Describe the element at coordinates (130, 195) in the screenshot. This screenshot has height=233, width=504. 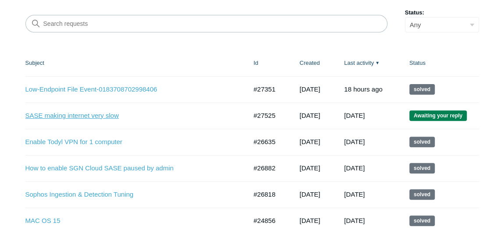
I see `a: Sophos Ingestion & Detection Tuning` at that location.